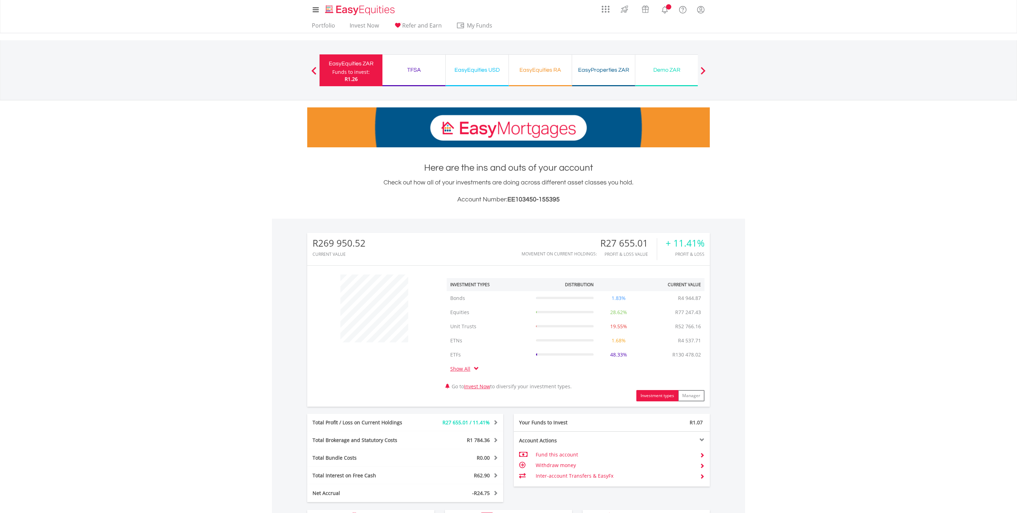 The width and height of the screenshot is (1017, 513). Describe the element at coordinates (615, 476) in the screenshot. I see `td: Inter-account Transfers & EasyFx` at that location.